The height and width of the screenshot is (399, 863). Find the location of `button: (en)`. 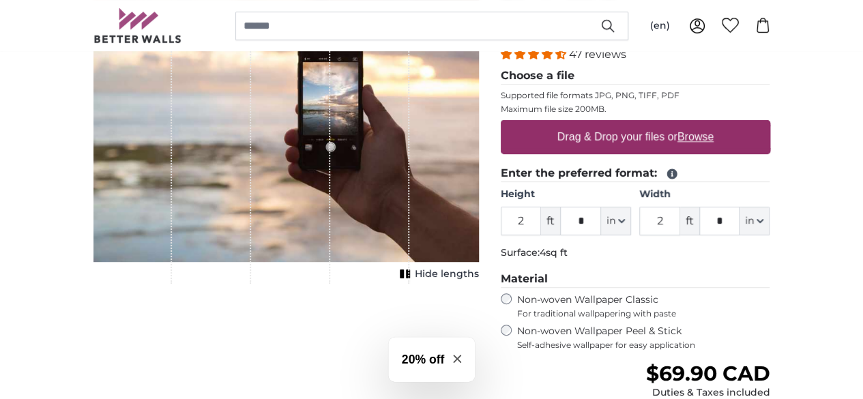

button: (en) is located at coordinates (660, 26).